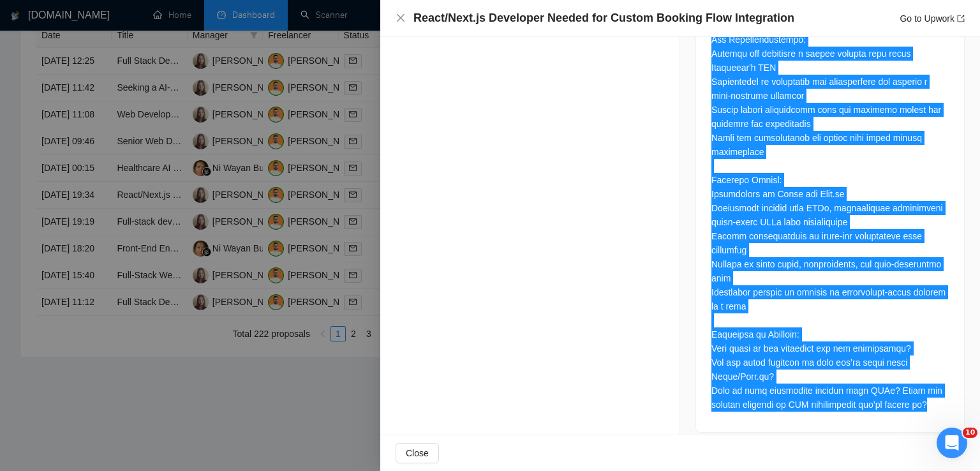 The height and width of the screenshot is (471, 980). What do you see at coordinates (417, 453) in the screenshot?
I see `span: Close` at bounding box center [417, 453].